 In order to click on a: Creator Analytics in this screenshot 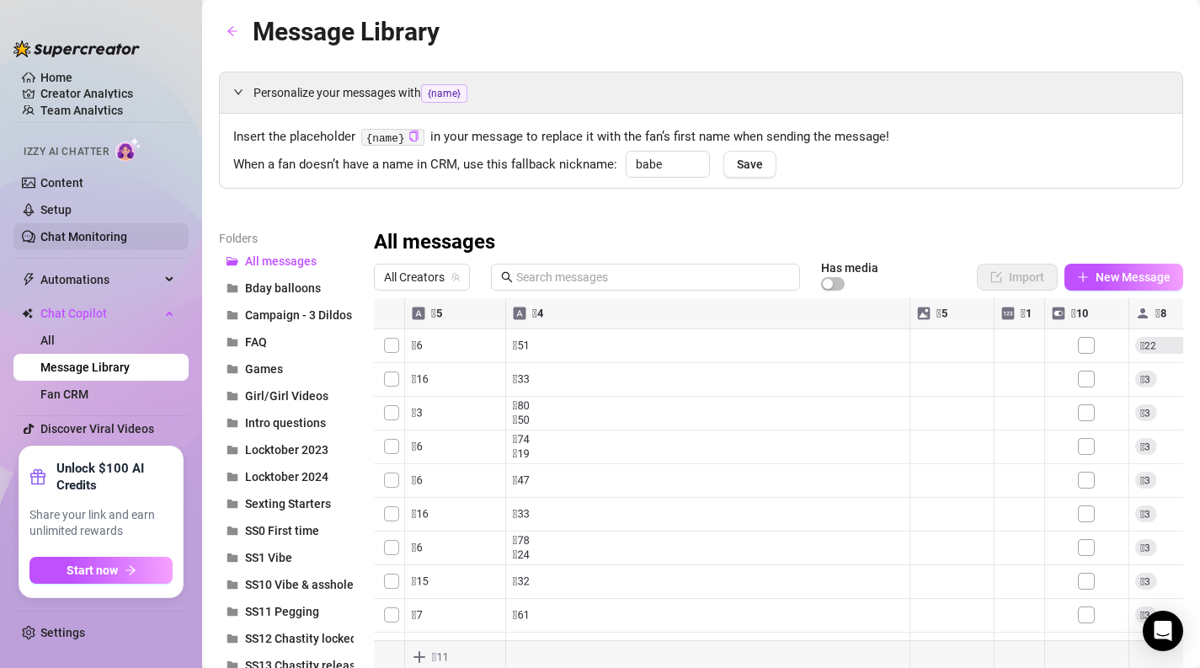, I will do `click(108, 93)`.